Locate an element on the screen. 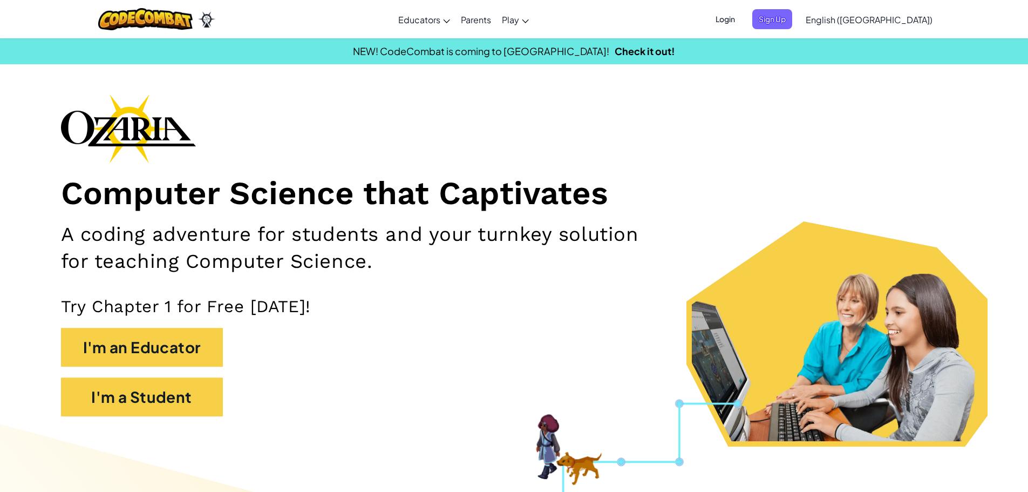 This screenshot has height=492, width=1028. button: Sign Up is located at coordinates (772, 19).